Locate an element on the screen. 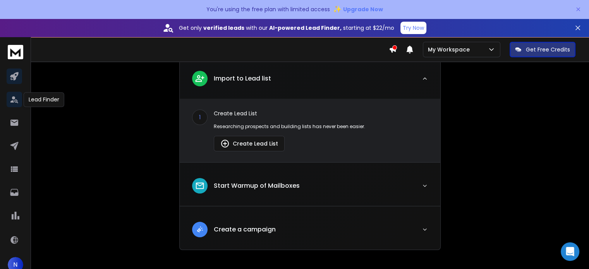 The image size is (589, 269). p: Researching prospects and building lists has never been easier. is located at coordinates (321, 127).